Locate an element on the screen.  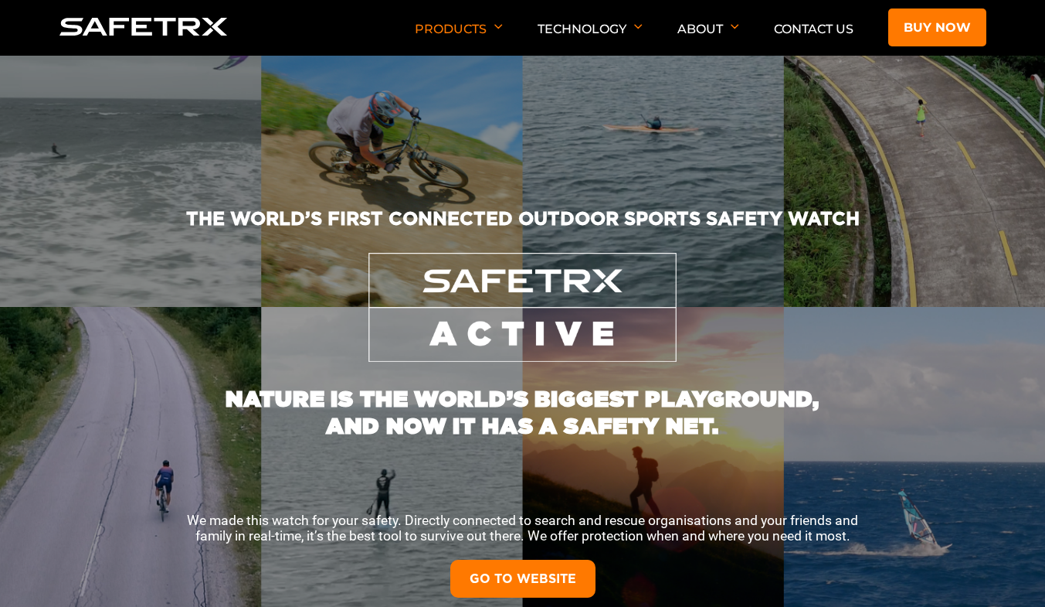
p: Products is located at coordinates (459, 39).